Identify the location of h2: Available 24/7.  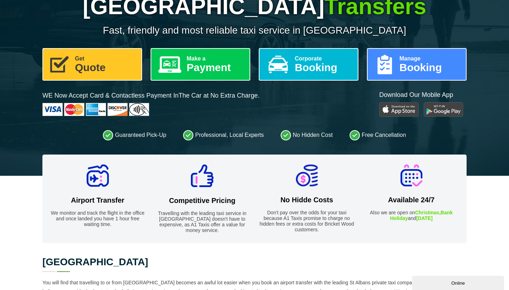
(411, 200).